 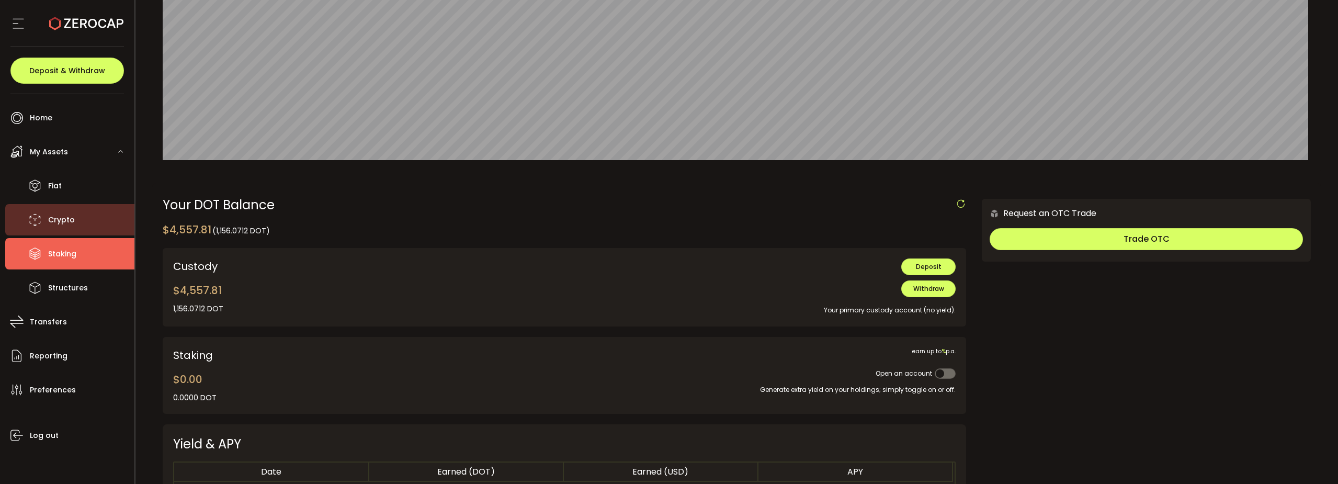 I want to click on span: Trade OTC, so click(x=1147, y=239).